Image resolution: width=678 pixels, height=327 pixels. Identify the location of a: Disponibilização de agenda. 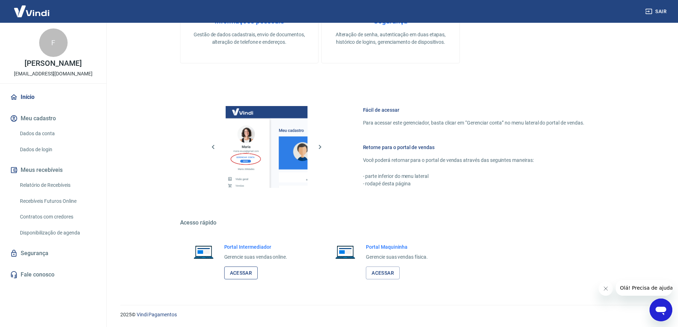
(57, 233).